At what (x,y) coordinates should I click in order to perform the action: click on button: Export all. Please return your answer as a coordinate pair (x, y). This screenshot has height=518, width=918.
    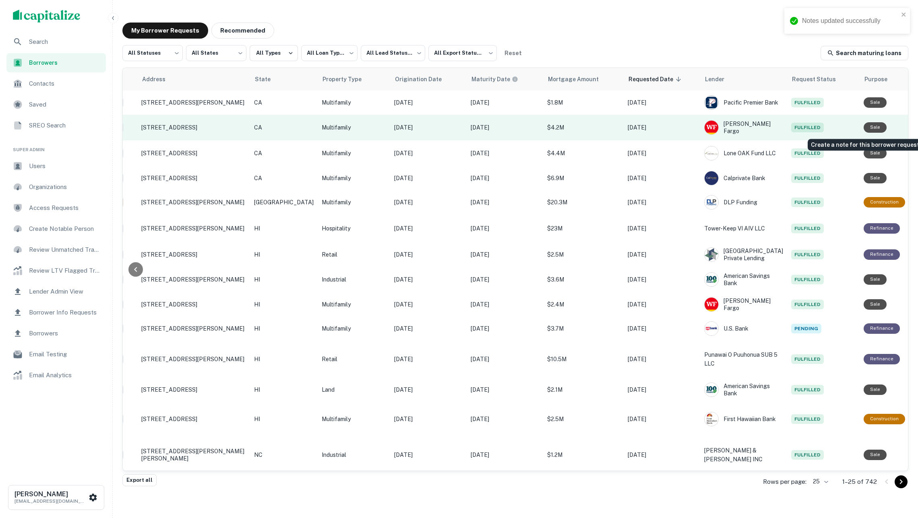
    Looking at the image, I should click on (139, 481).